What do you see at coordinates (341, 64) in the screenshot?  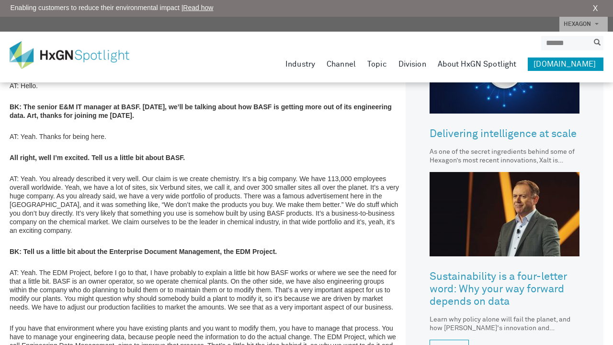 I see `a: Channel` at bounding box center [341, 64].